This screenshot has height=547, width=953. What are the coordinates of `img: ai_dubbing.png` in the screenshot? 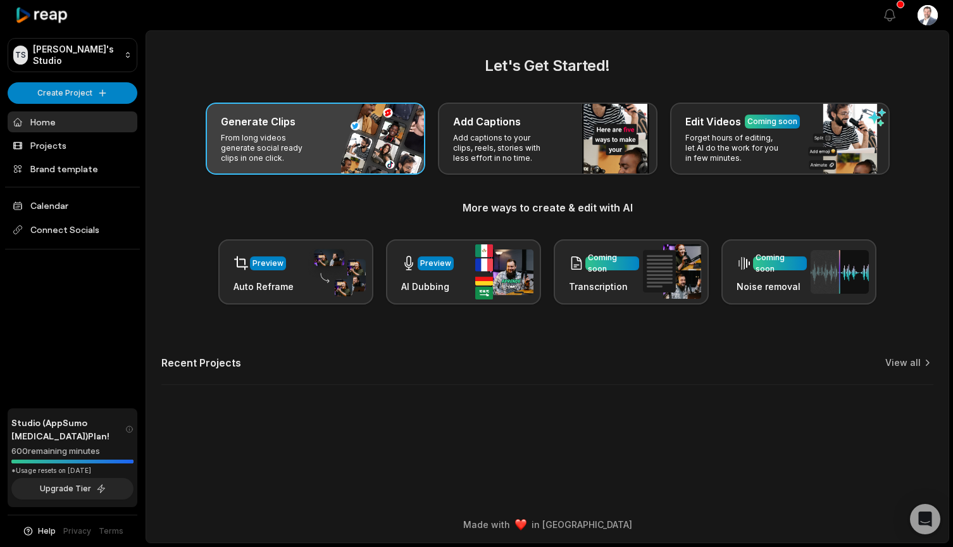 It's located at (505, 272).